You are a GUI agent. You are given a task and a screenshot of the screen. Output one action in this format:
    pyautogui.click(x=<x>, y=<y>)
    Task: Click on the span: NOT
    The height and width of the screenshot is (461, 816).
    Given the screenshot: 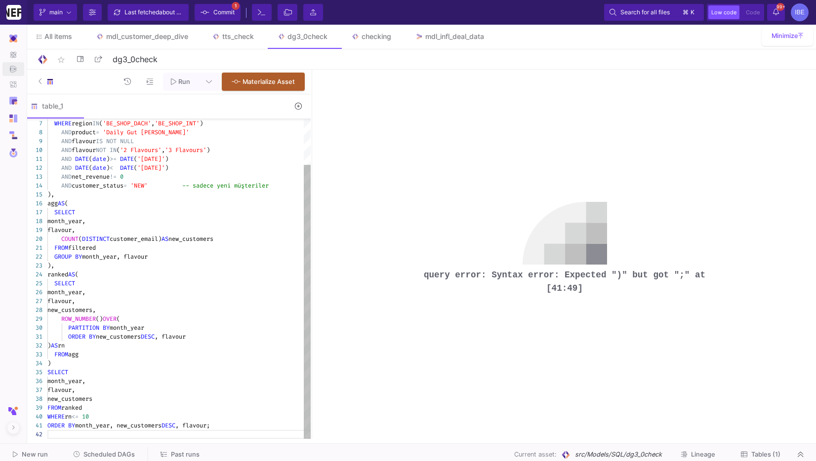 What is the action you would take?
    pyautogui.click(x=101, y=150)
    